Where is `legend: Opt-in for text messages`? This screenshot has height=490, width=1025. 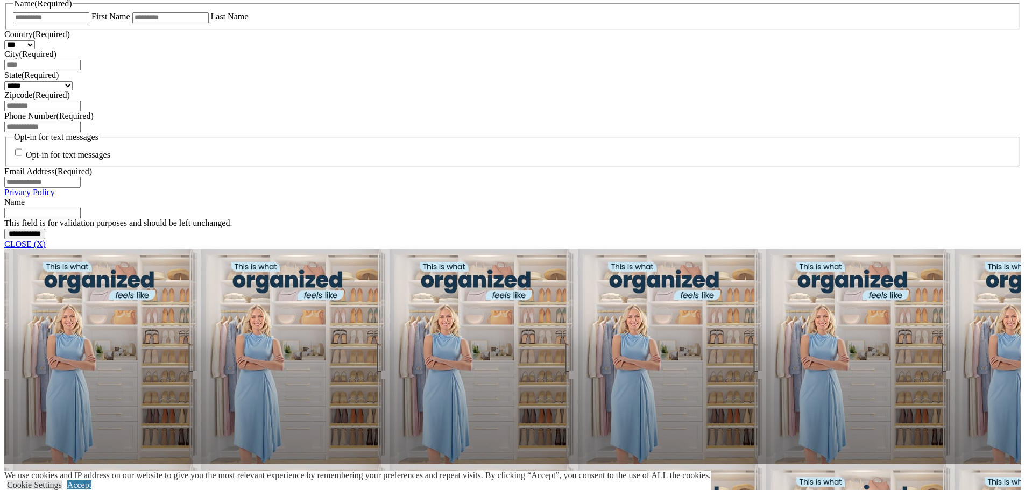
legend: Opt-in for text messages is located at coordinates (56, 137).